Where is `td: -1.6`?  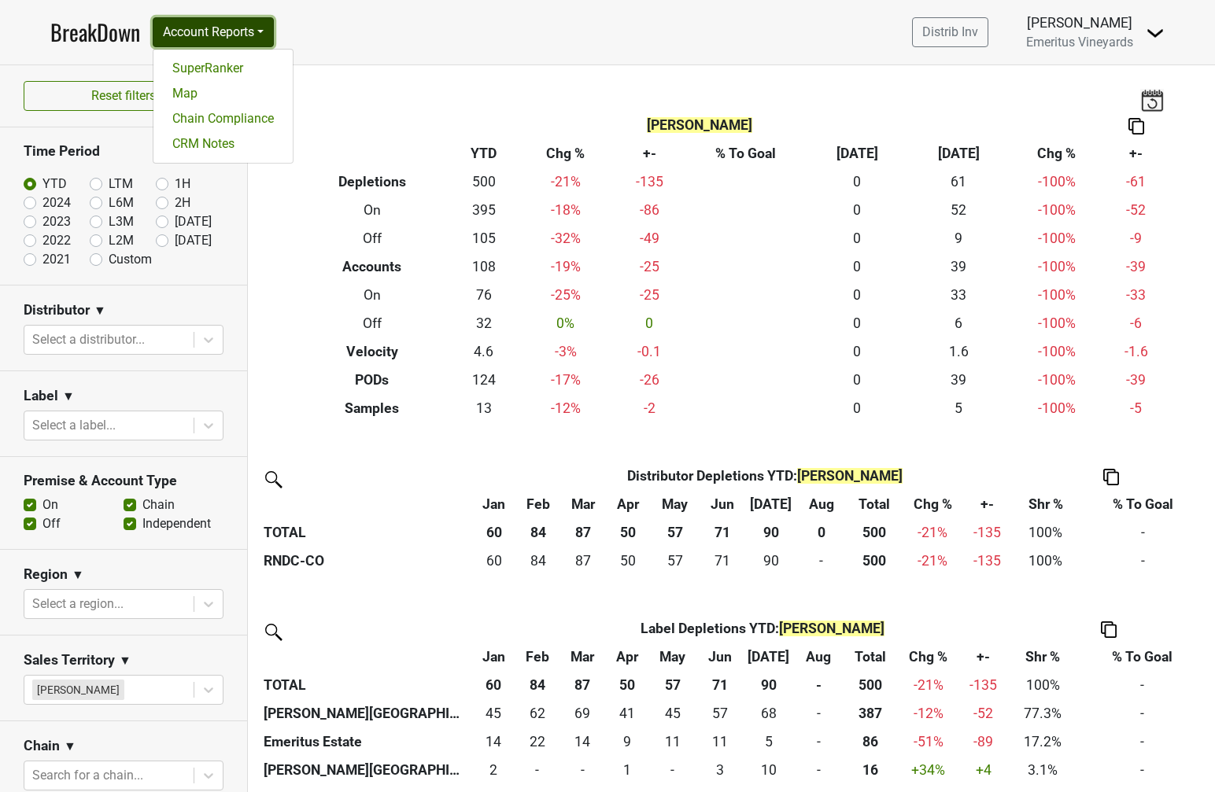 td: -1.6 is located at coordinates (1136, 352).